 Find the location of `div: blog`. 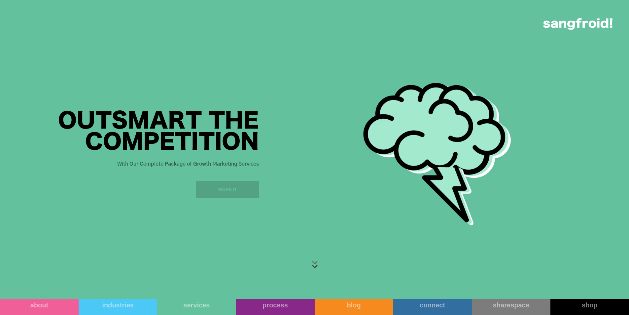

div: blog is located at coordinates (354, 305).